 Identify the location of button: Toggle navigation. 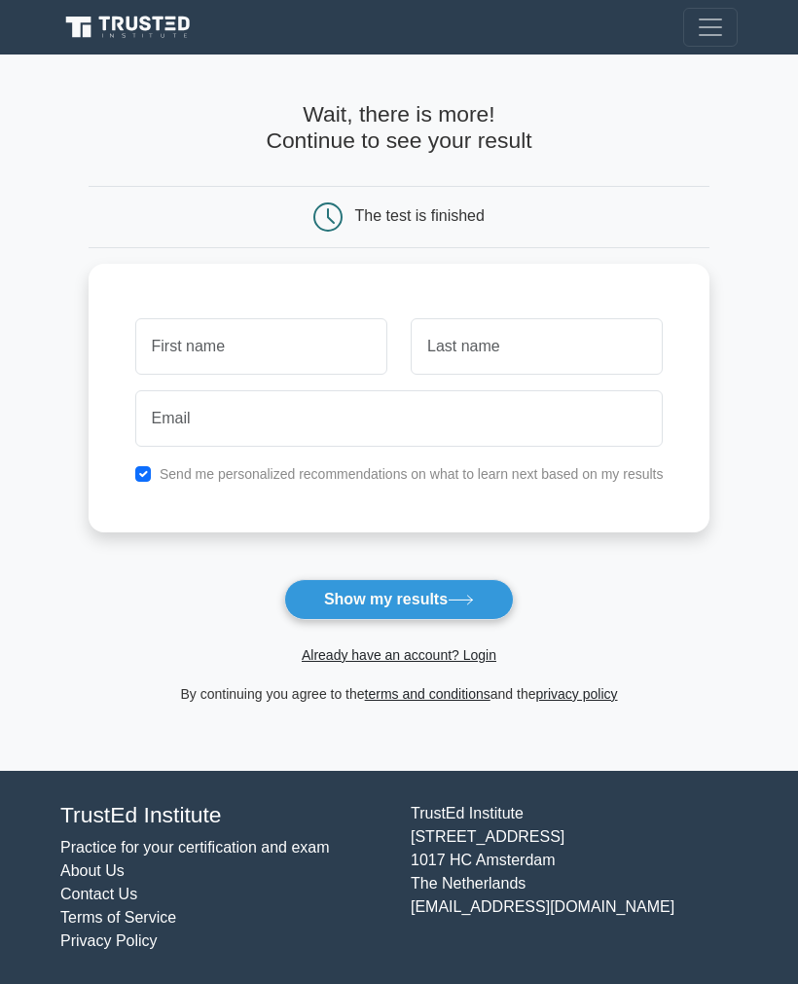
(710, 27).